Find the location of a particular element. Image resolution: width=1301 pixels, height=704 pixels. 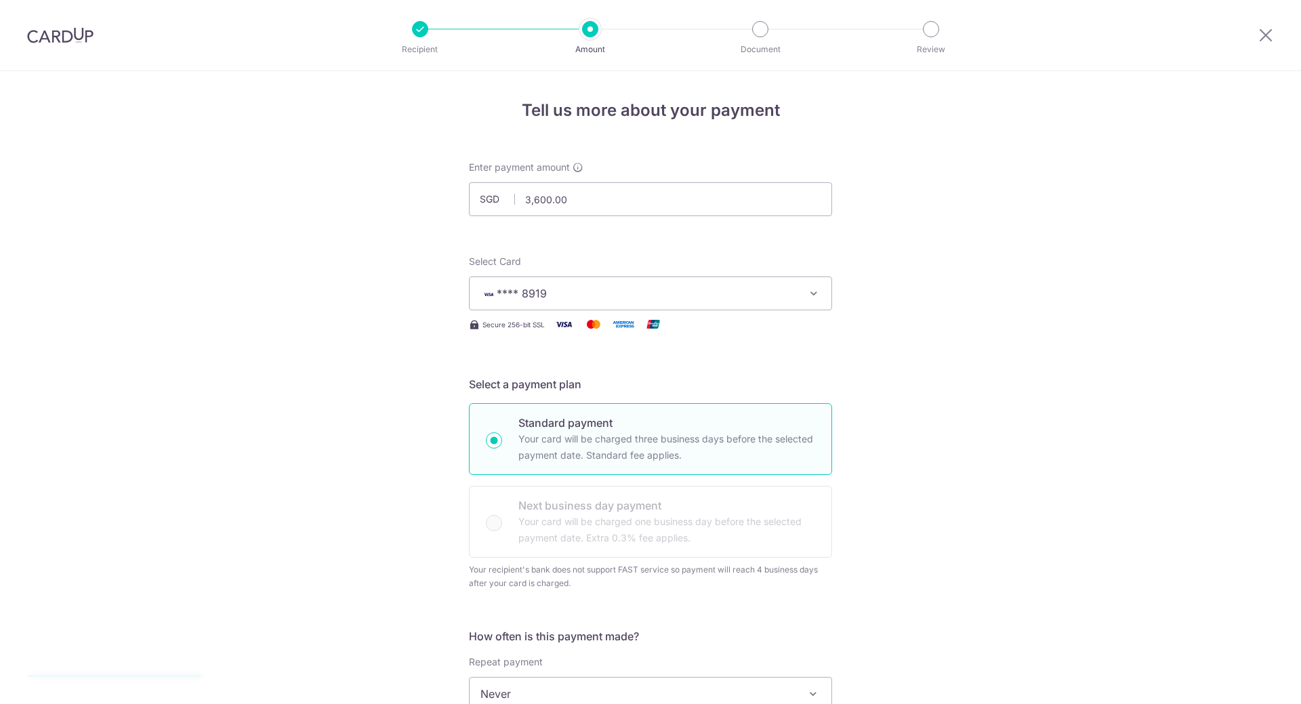

span: Enter payment amount is located at coordinates (519, 167).